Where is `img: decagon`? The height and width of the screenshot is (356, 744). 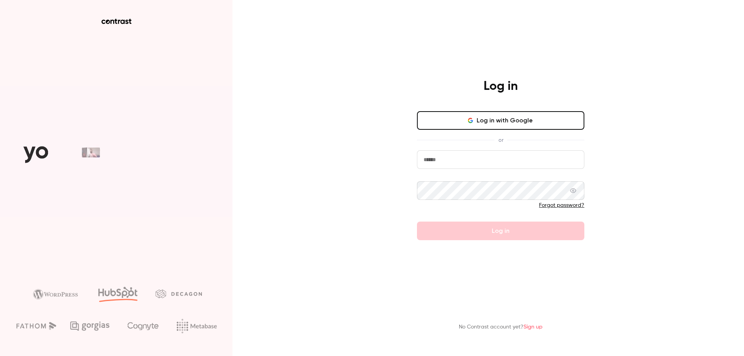 img: decagon is located at coordinates (179, 294).